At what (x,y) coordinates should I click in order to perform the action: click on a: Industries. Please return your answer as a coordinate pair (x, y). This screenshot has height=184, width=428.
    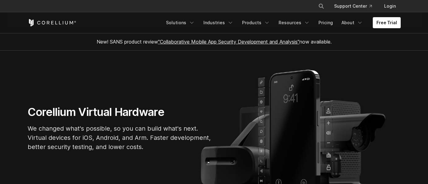
    Looking at the image, I should click on (219, 23).